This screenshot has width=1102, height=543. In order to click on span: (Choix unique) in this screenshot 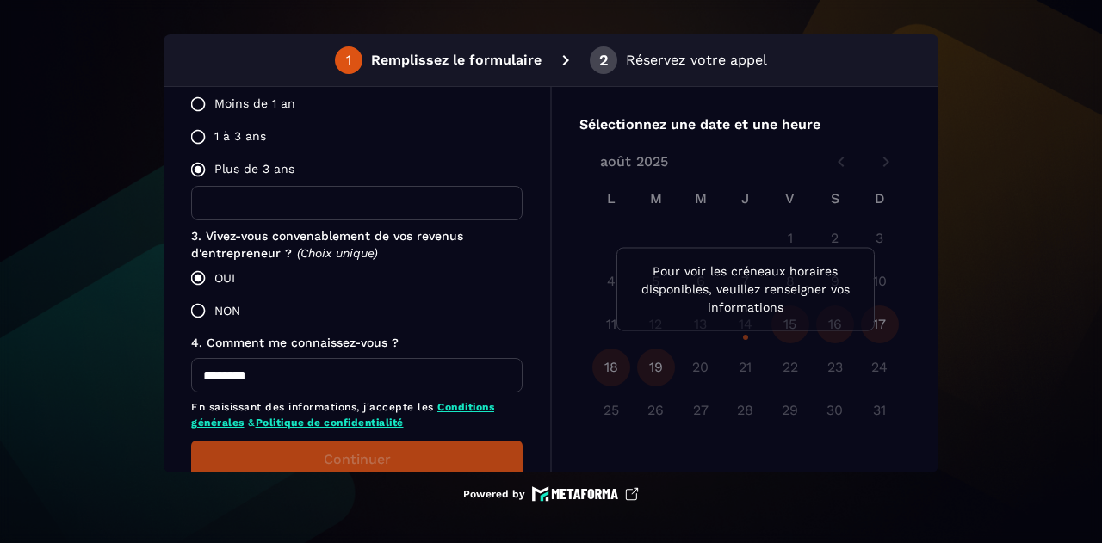, I will do `click(338, 253)`.